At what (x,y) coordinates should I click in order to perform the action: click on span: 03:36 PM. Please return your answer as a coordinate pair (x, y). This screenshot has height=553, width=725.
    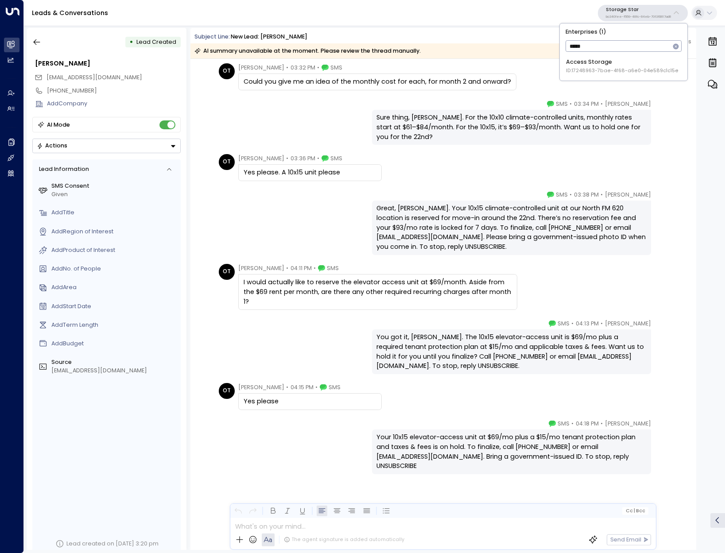
    Looking at the image, I should click on (303, 159).